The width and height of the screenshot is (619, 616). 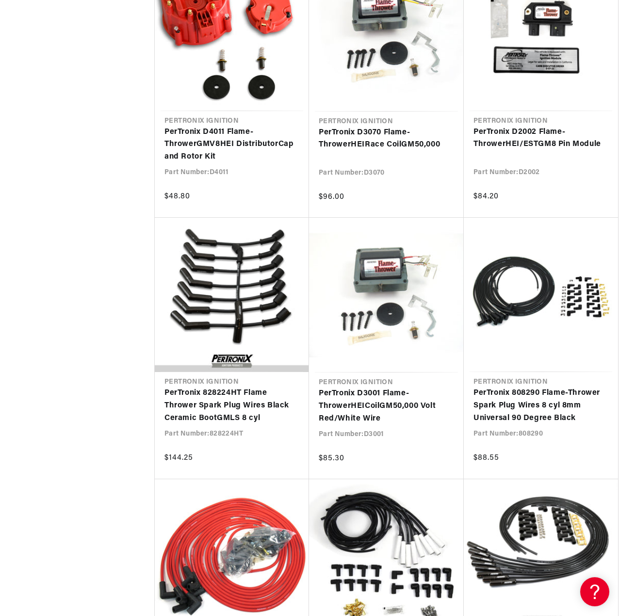 I want to click on a: PerTronix D3001 Flame-ThrowerHEICoilGM50,000 Volt Red/White Wire, so click(x=386, y=406).